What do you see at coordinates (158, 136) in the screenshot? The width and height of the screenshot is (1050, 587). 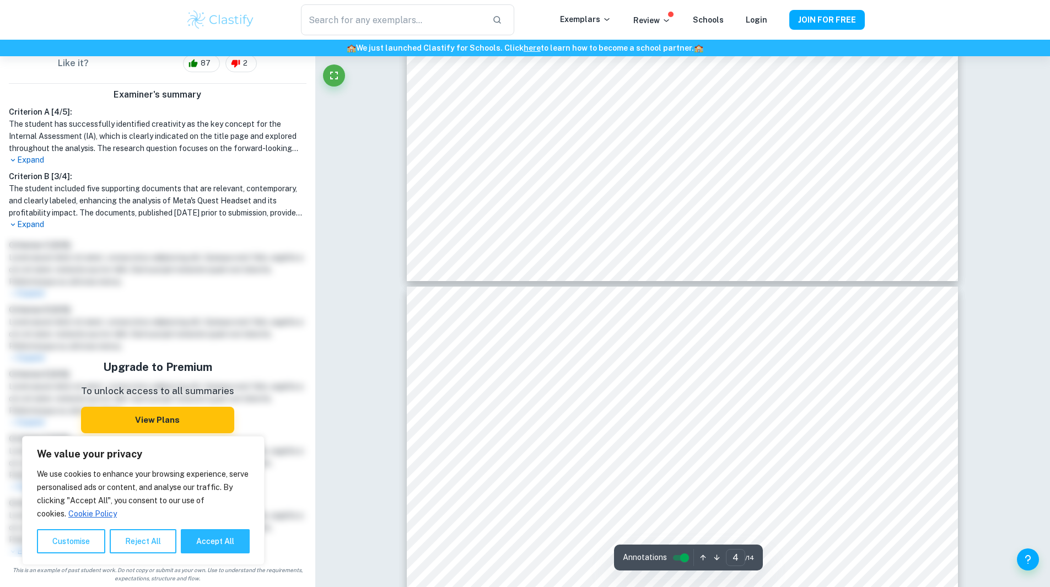 I see `h1: The student has successfully identified creativity as the key concept for the Internal Assessment...` at bounding box center [158, 136].